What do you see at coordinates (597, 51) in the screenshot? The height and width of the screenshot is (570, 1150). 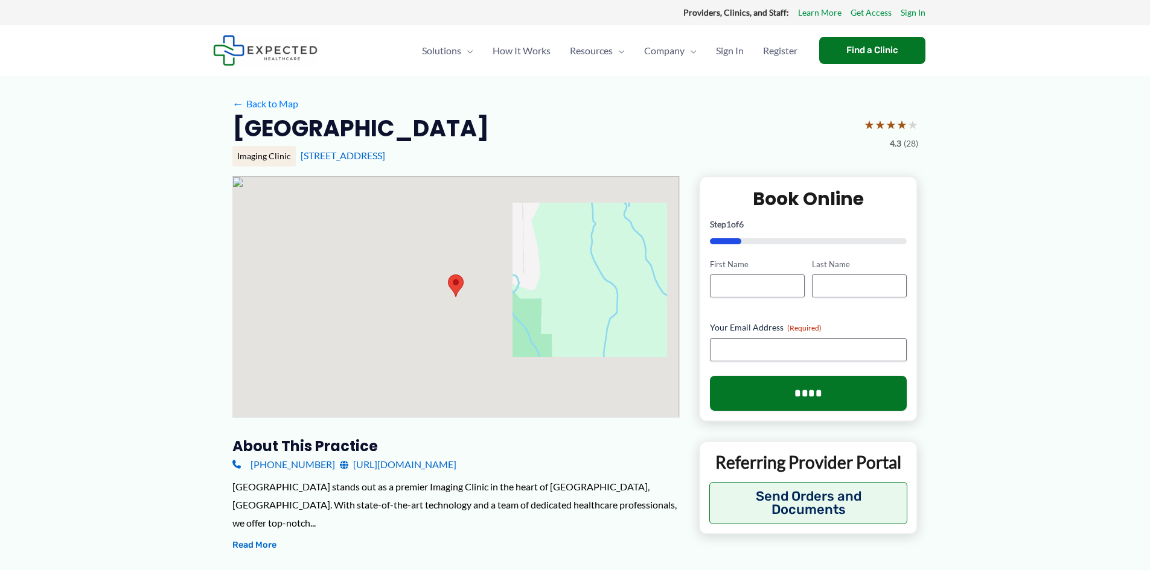 I see `a: ResourcesMenu Toggle` at bounding box center [597, 51].